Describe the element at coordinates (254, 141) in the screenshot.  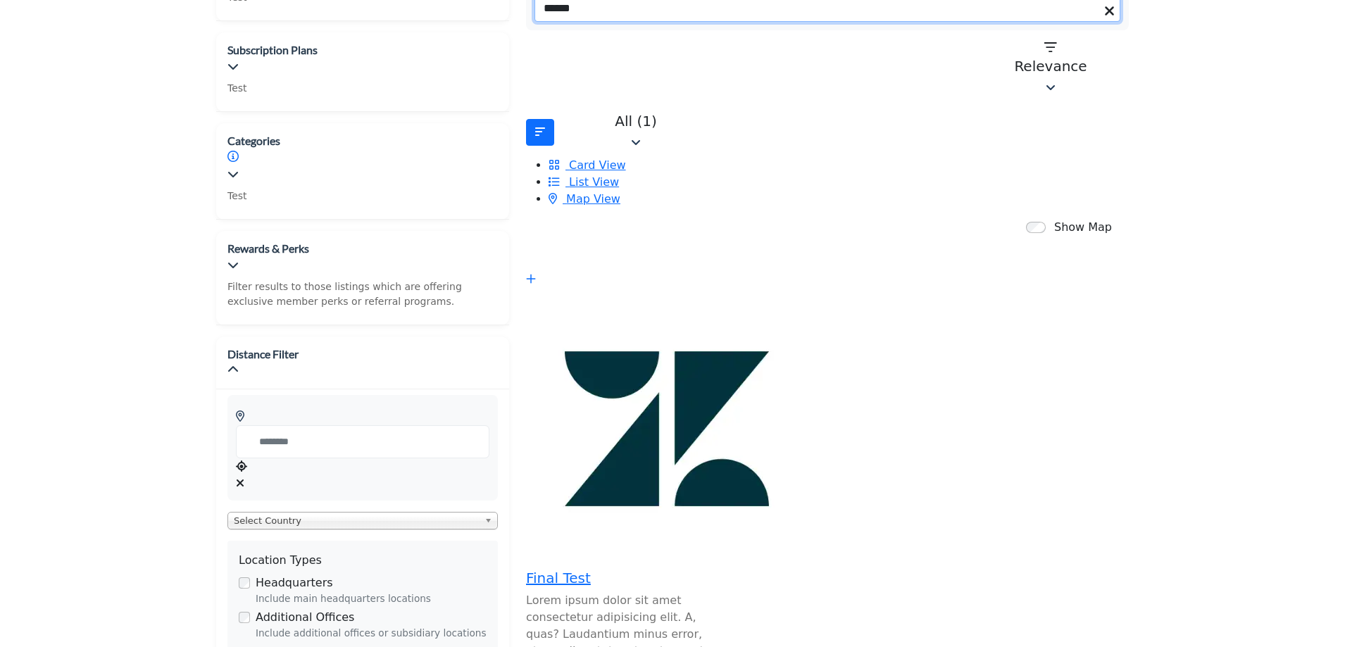
I see `h2: Categories` at that location.